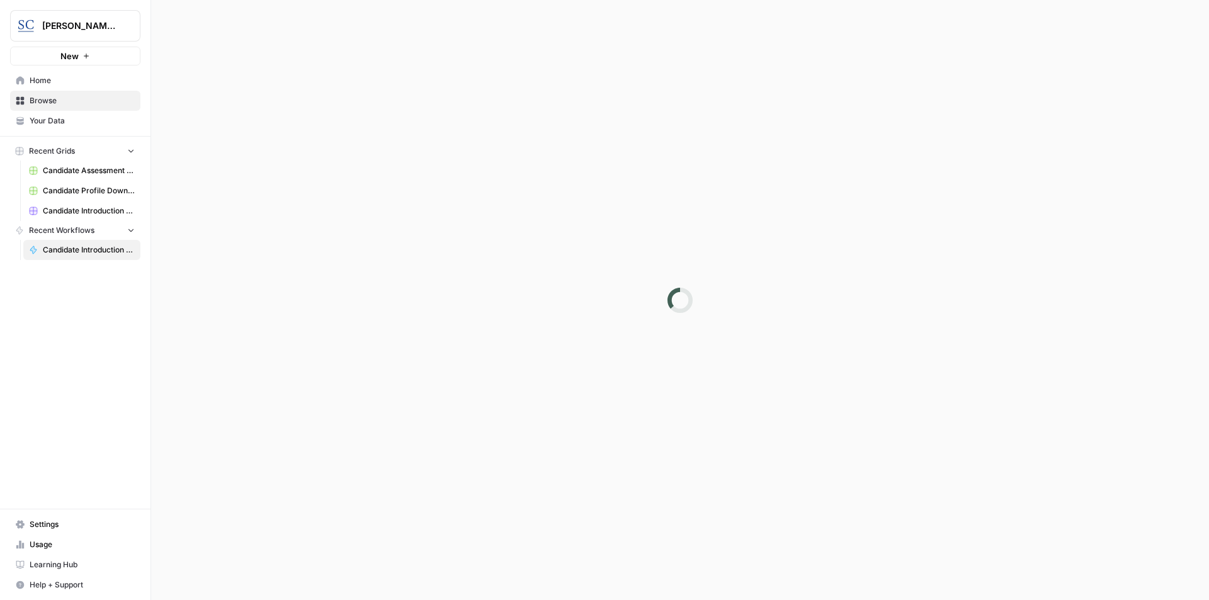 This screenshot has height=600, width=1209. Describe the element at coordinates (82, 585) in the screenshot. I see `span: Help + Support` at that location.